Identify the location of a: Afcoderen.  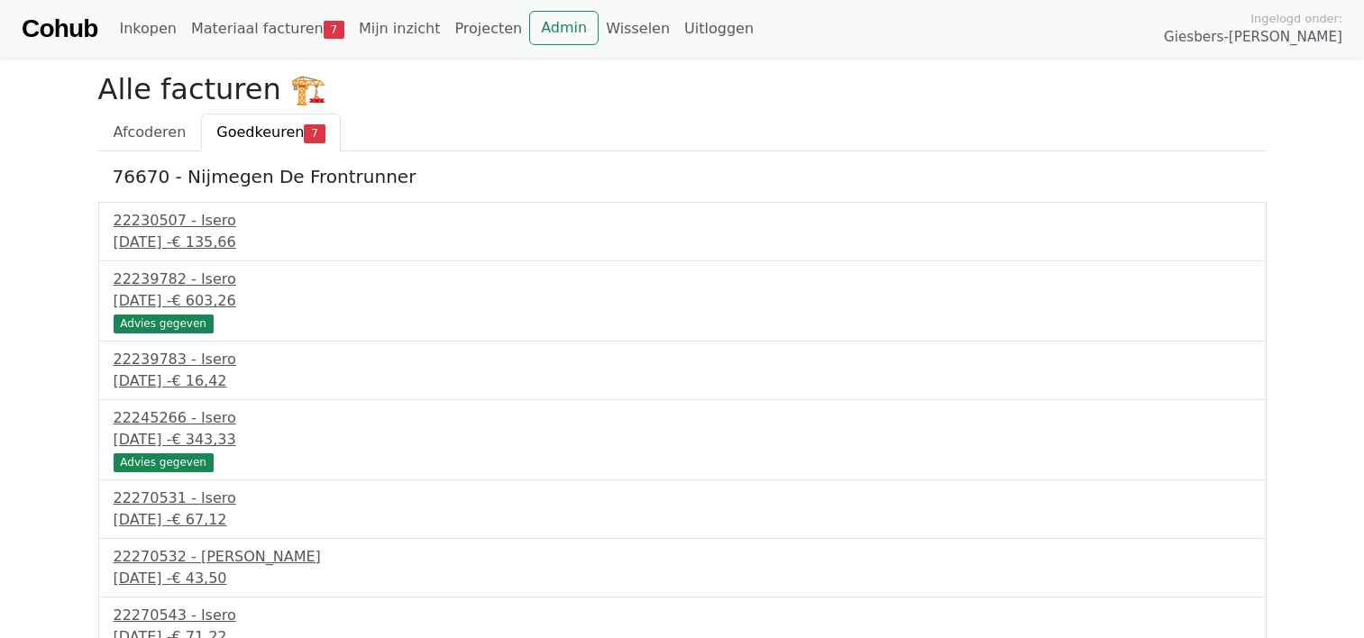
(150, 133).